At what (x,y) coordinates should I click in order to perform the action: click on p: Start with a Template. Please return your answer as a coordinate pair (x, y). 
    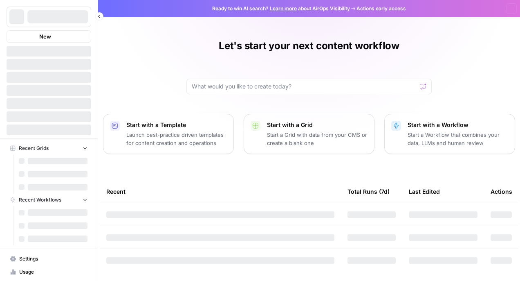
    Looking at the image, I should click on (177, 125).